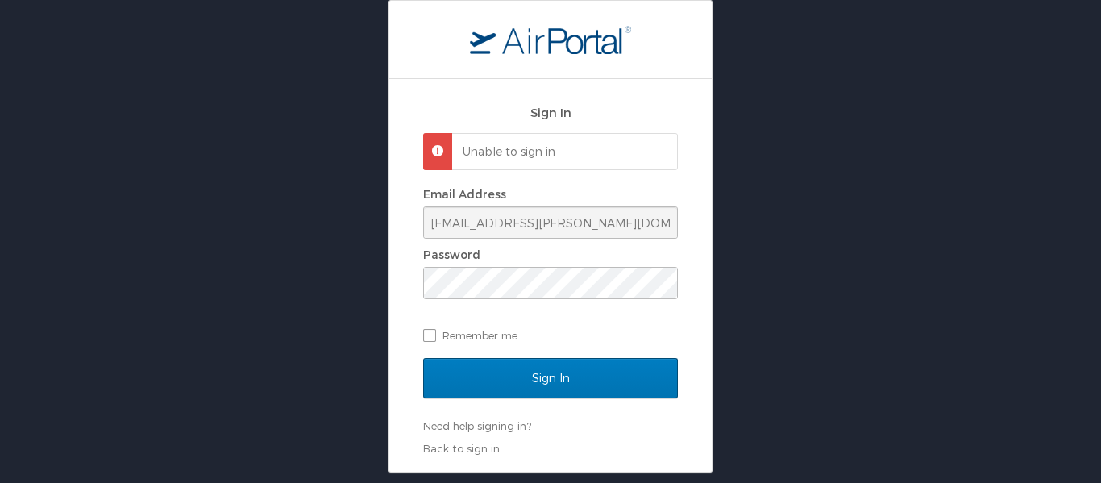 Image resolution: width=1101 pixels, height=483 pixels. I want to click on label: Remember me, so click(550, 335).